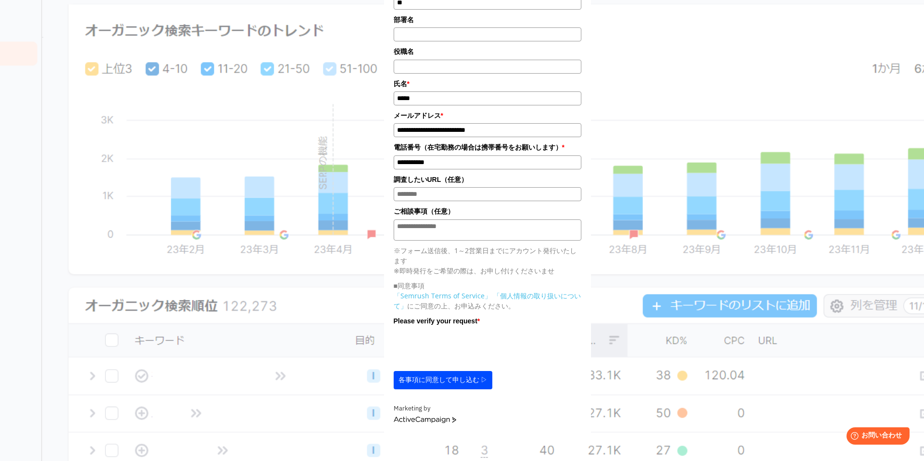  Describe the element at coordinates (487, 84) in the screenshot. I see `label: 氏名` at that location.